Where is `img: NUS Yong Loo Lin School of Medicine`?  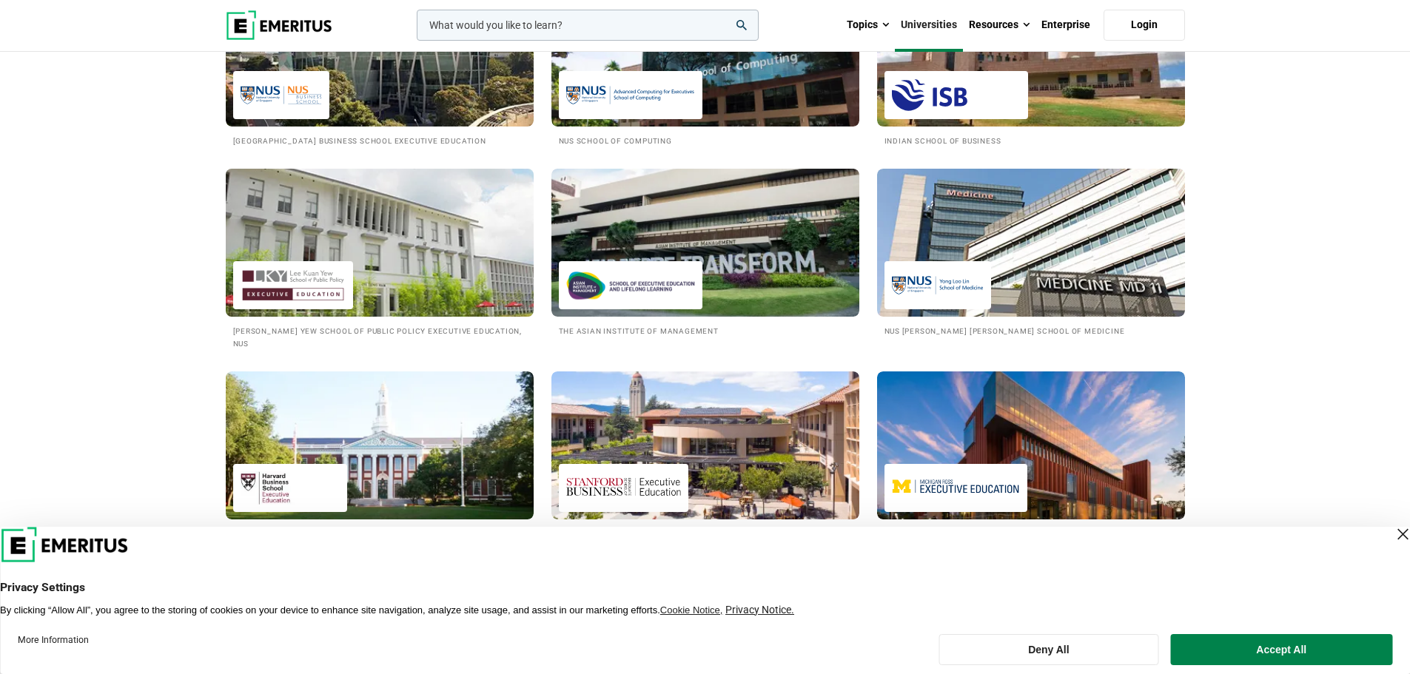
img: NUS Yong Loo Lin School of Medicine is located at coordinates (938, 285).